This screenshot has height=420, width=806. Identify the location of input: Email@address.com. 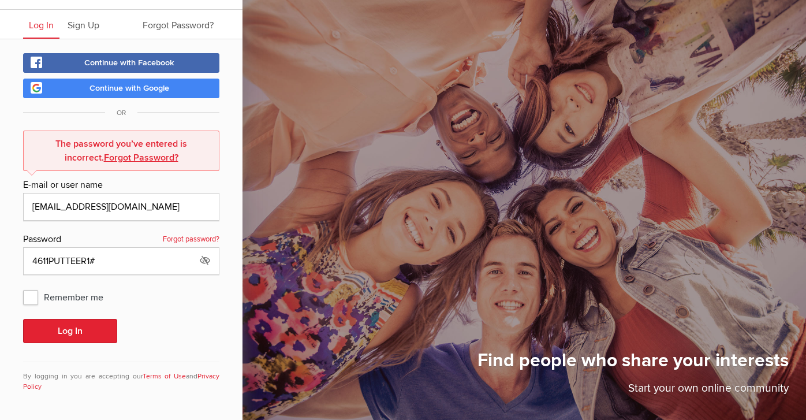
(121, 207).